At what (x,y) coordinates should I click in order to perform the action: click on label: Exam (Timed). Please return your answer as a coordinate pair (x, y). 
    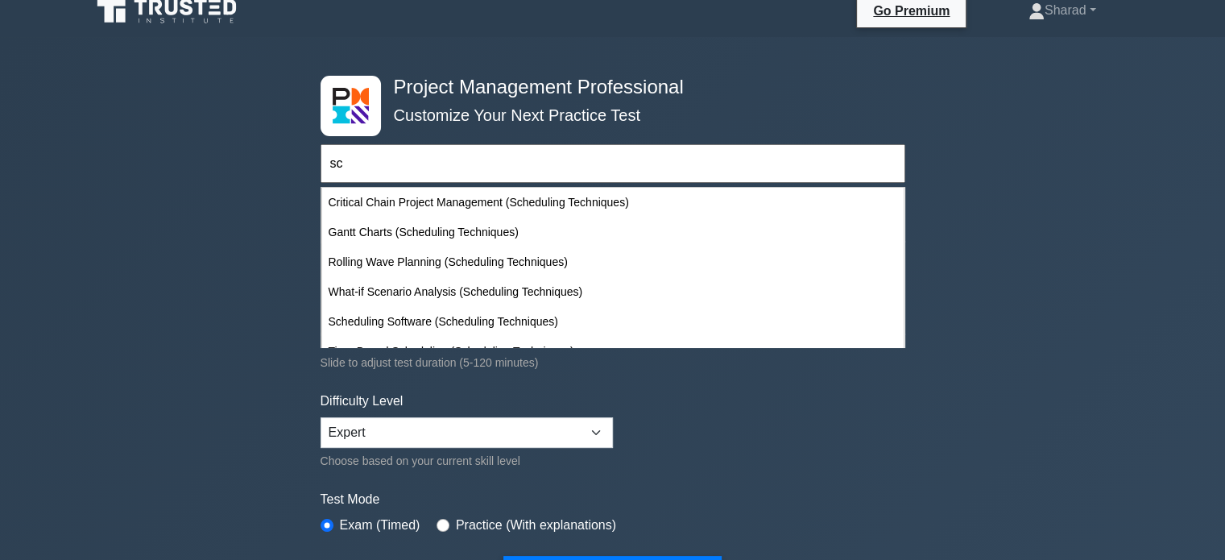
    Looking at the image, I should click on (380, 525).